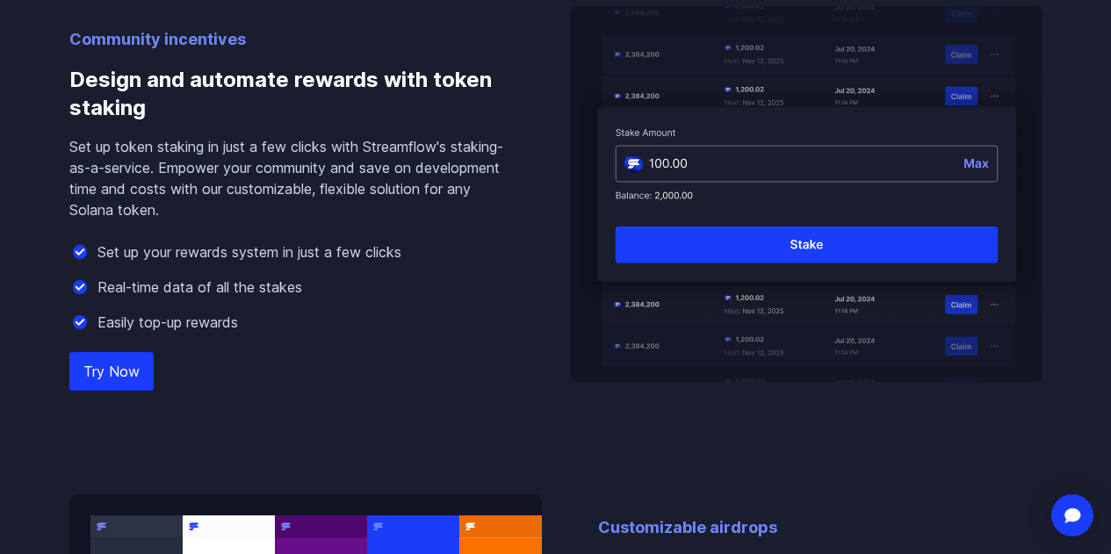  Describe the element at coordinates (292, 178) in the screenshot. I see `p: Set up token staking in just a few clicks with Streamflow's staking-as-a-service. Empower your co...` at that location.